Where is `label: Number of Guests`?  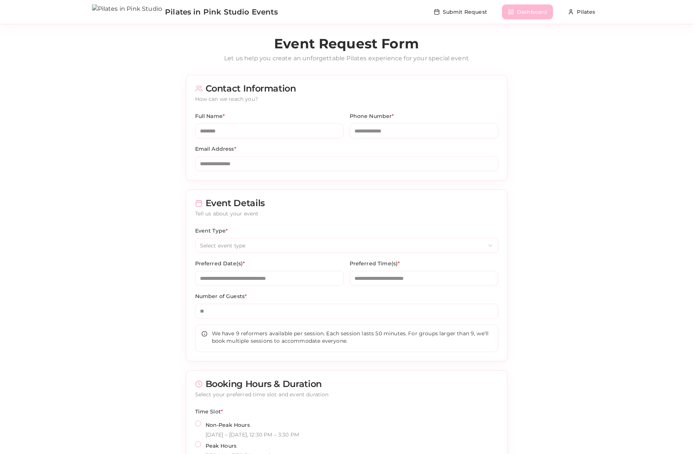 label: Number of Guests is located at coordinates (221, 296).